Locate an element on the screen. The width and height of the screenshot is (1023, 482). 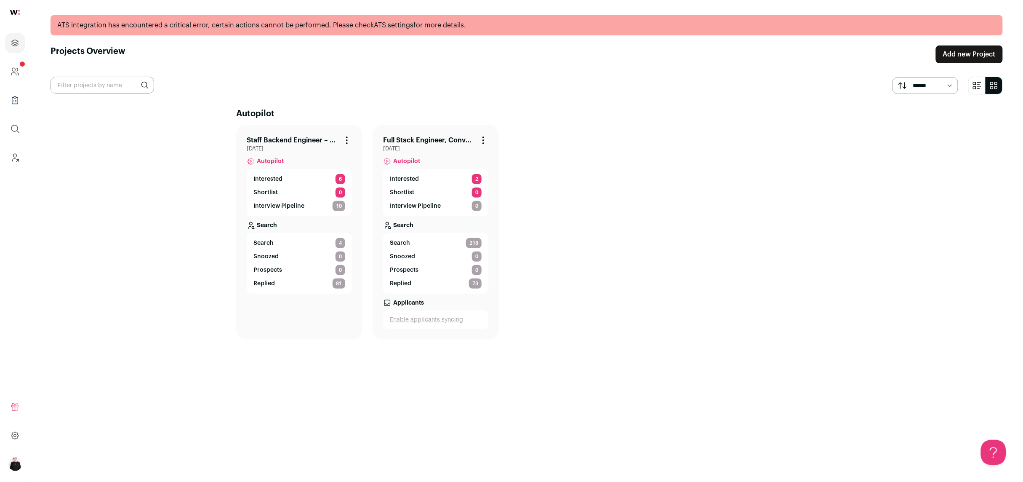
a: Enable applicants syncing is located at coordinates (436, 320).